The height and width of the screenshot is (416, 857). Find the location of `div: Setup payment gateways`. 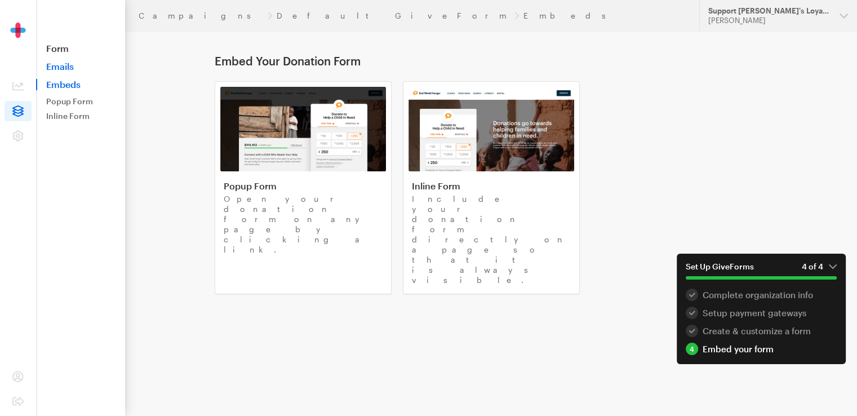

div: Setup payment gateways is located at coordinates (762, 313).